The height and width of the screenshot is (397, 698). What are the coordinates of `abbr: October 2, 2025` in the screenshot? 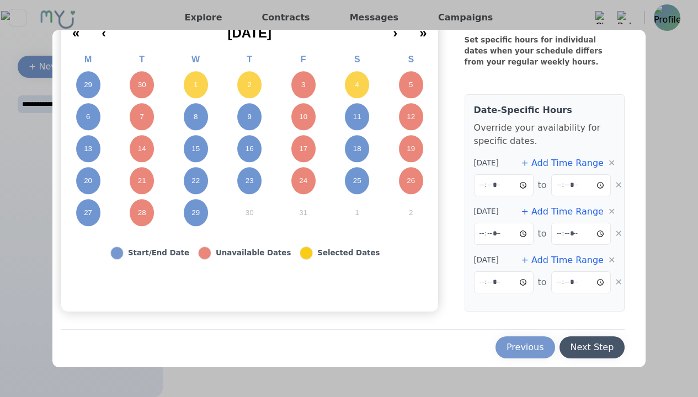 It's located at (249, 85).